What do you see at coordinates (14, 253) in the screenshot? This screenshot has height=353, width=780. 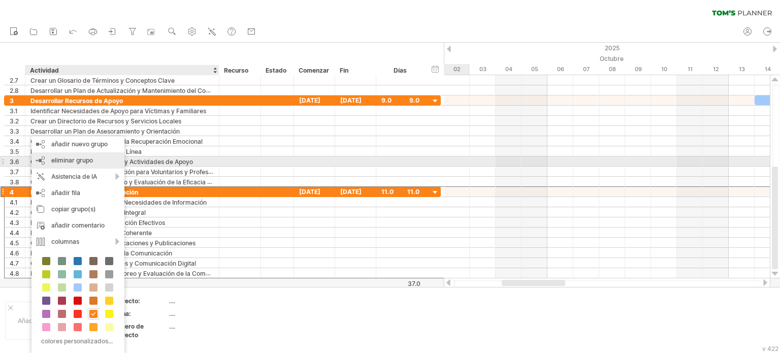 I see `font: 4.6` at bounding box center [14, 253].